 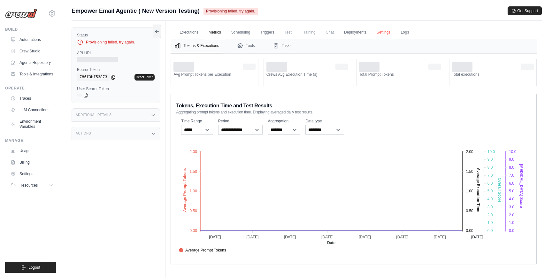 What do you see at coordinates (267, 33) in the screenshot?
I see `a: Triggers` at bounding box center [267, 33].